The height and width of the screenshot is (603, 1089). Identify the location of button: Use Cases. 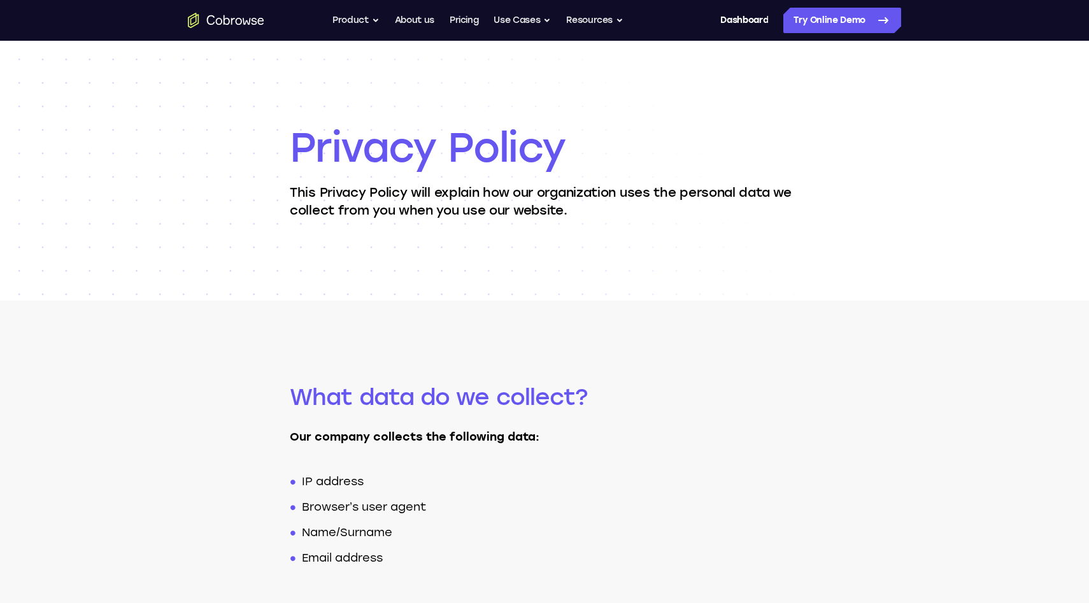
(522, 20).